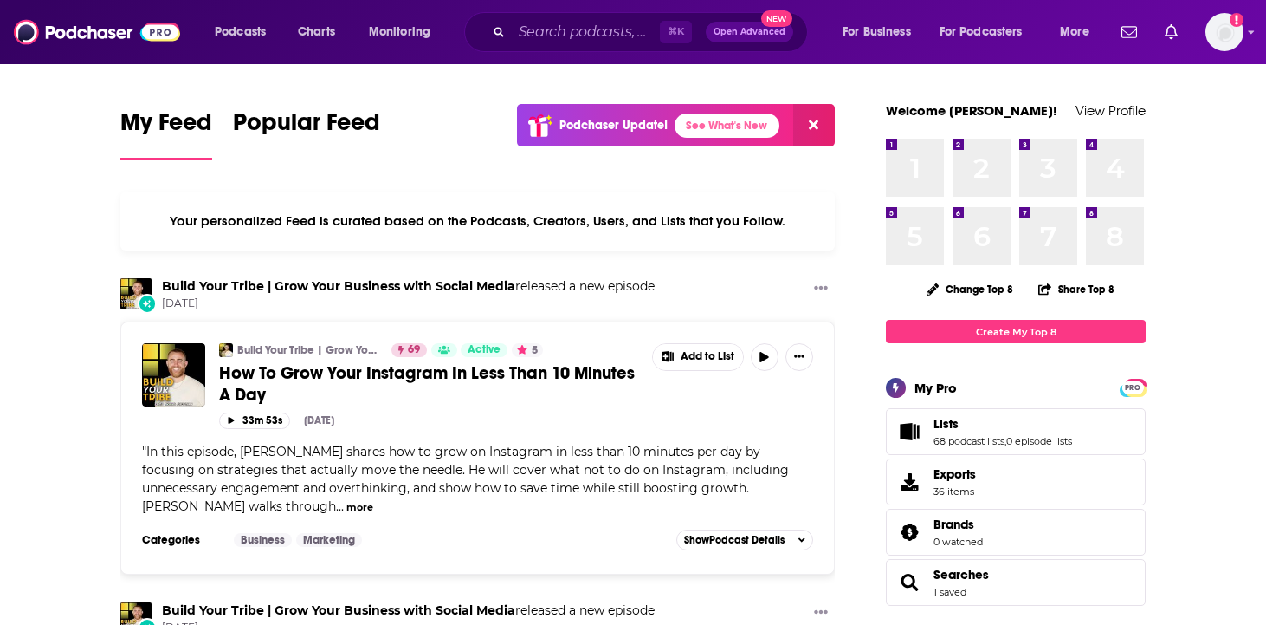 This screenshot has height=625, width=1266. I want to click on a: See What's New, so click(727, 126).